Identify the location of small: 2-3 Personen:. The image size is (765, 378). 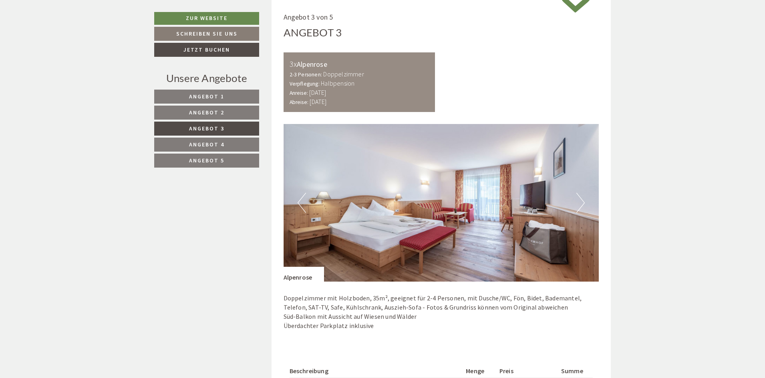
(306, 74).